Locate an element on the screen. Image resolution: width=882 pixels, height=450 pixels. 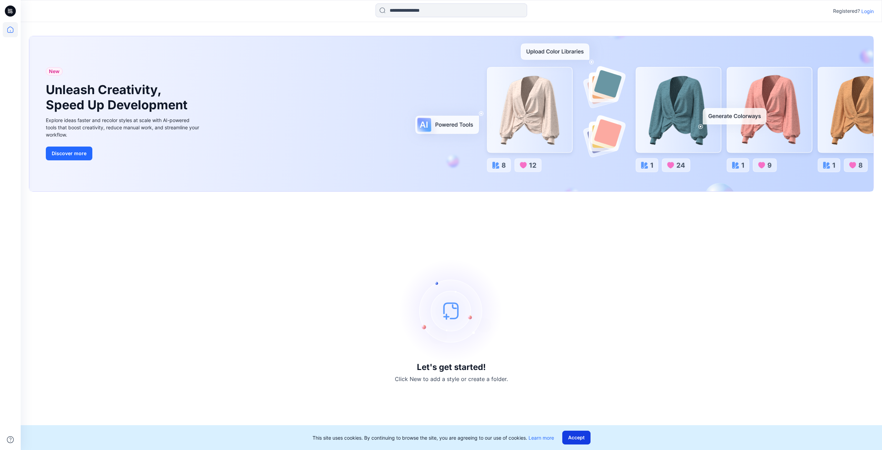
h3: Let's get started! is located at coordinates (451, 367).